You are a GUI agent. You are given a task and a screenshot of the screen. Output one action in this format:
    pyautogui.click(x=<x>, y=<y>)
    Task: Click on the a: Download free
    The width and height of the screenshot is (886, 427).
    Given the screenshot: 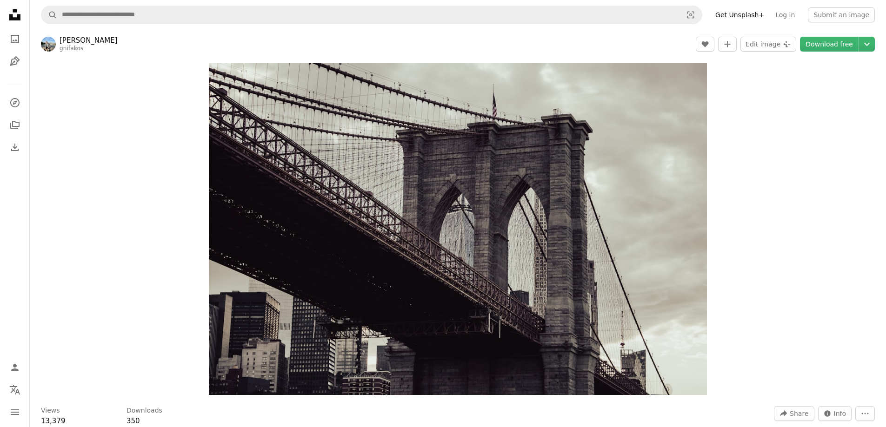 What is the action you would take?
    pyautogui.click(x=829, y=44)
    